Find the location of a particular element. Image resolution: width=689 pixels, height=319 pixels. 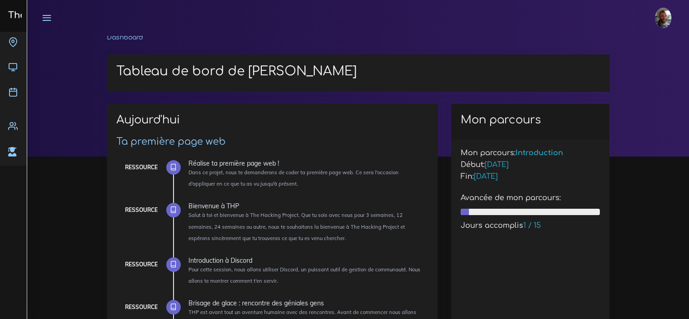

h5: Début: is located at coordinates (531, 164).